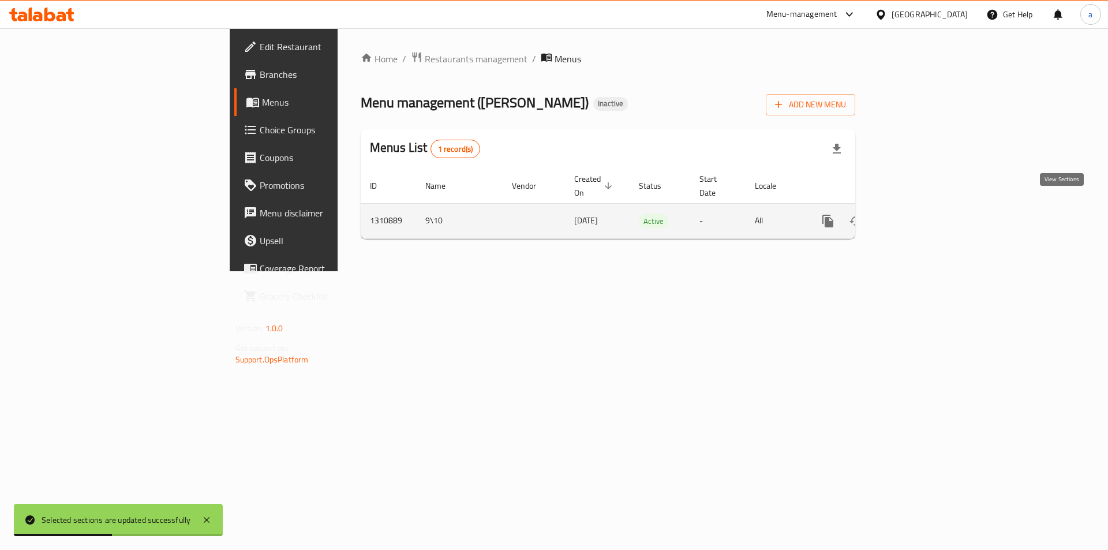 The width and height of the screenshot is (1108, 550). What do you see at coordinates (333, 213) in the screenshot?
I see `span: Menu disclaimer` at bounding box center [333, 213].